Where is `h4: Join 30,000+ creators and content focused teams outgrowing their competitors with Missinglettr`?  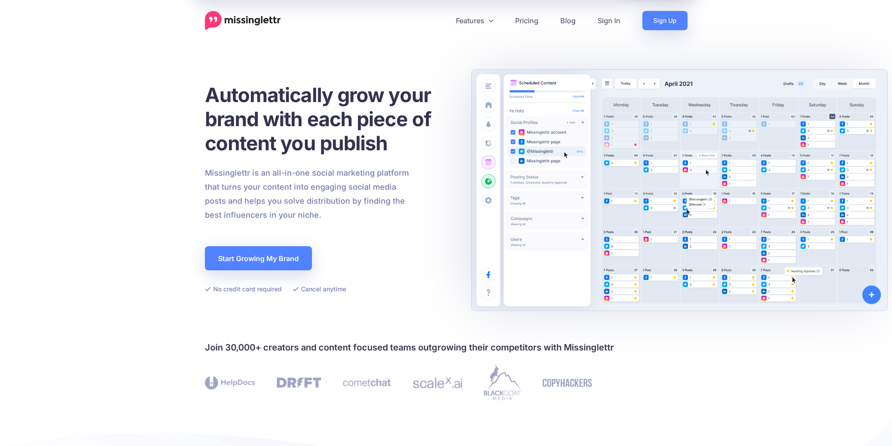 h4: Join 30,000+ creators and content focused teams outgrowing their competitors with Missinglettr is located at coordinates (446, 348).